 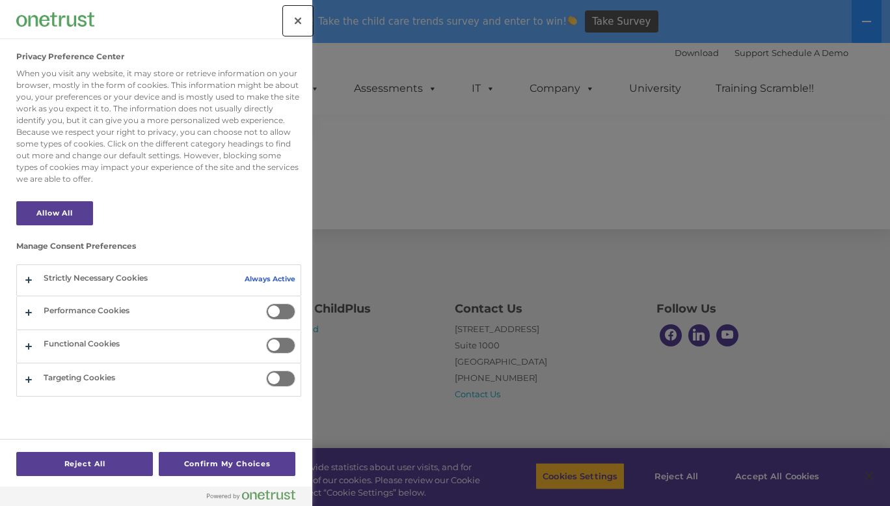 I want to click on a: Powered by OneTrust Opens in a new Tab, so click(x=256, y=497).